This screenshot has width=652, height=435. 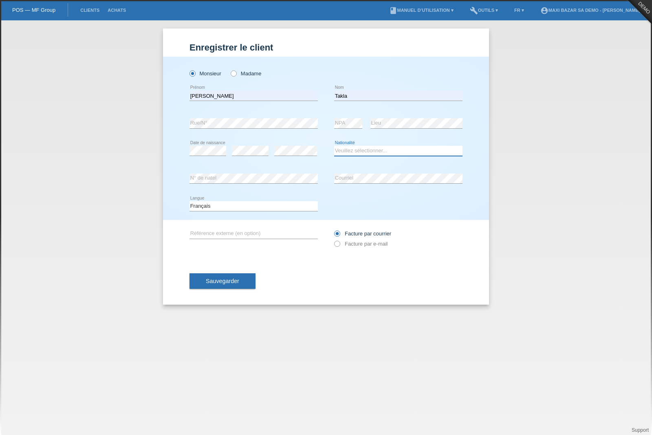 I want to click on input: Madame, so click(x=233, y=73).